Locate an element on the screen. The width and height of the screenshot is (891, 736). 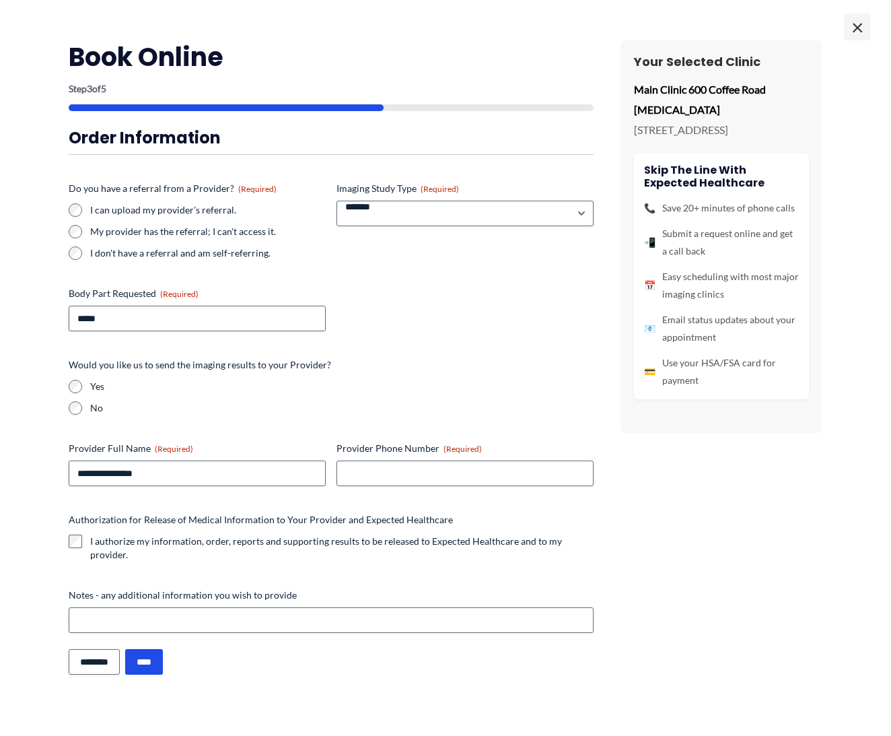
label: My provider has the referral; I can't access it. is located at coordinates (208, 232).